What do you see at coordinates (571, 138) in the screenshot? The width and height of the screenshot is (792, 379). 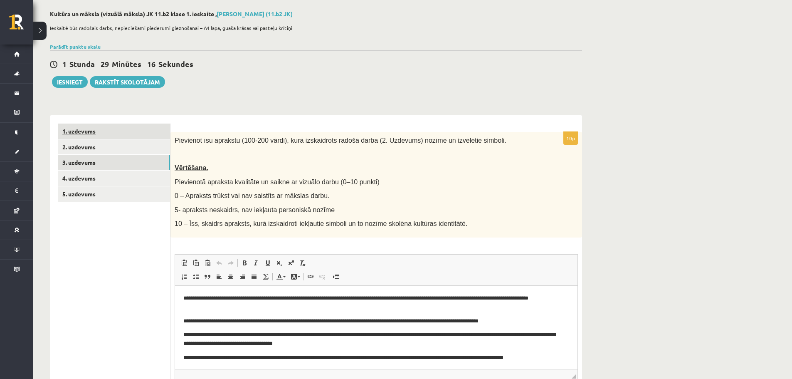 I see `p: 10p` at bounding box center [571, 138].